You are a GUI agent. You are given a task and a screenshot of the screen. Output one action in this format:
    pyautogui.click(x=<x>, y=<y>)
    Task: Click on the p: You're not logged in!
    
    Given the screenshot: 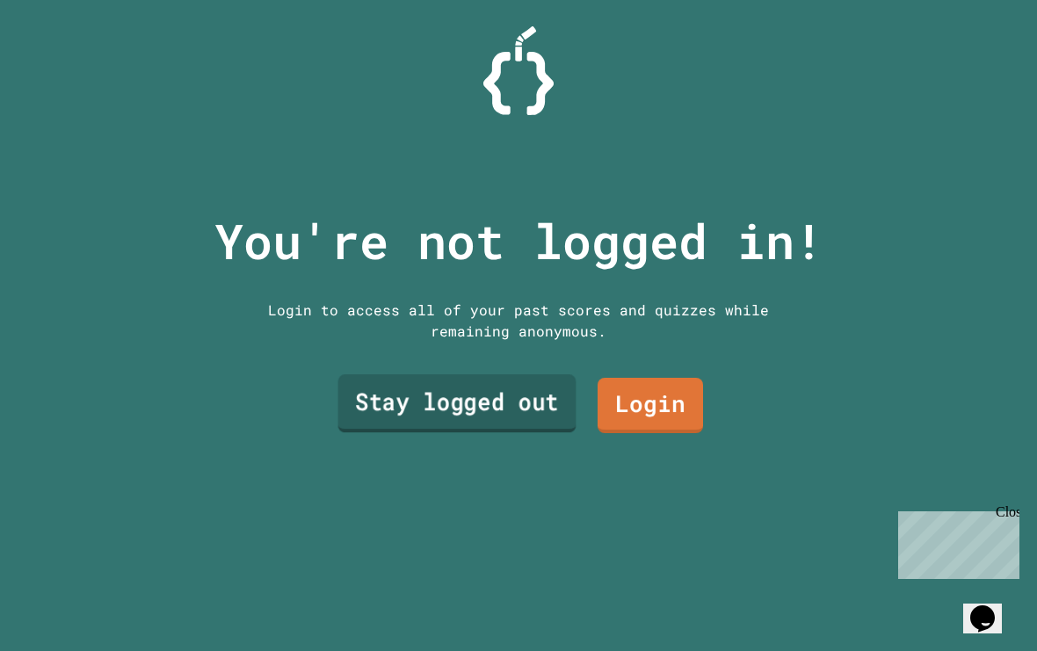 What is the action you would take?
    pyautogui.click(x=519, y=241)
    